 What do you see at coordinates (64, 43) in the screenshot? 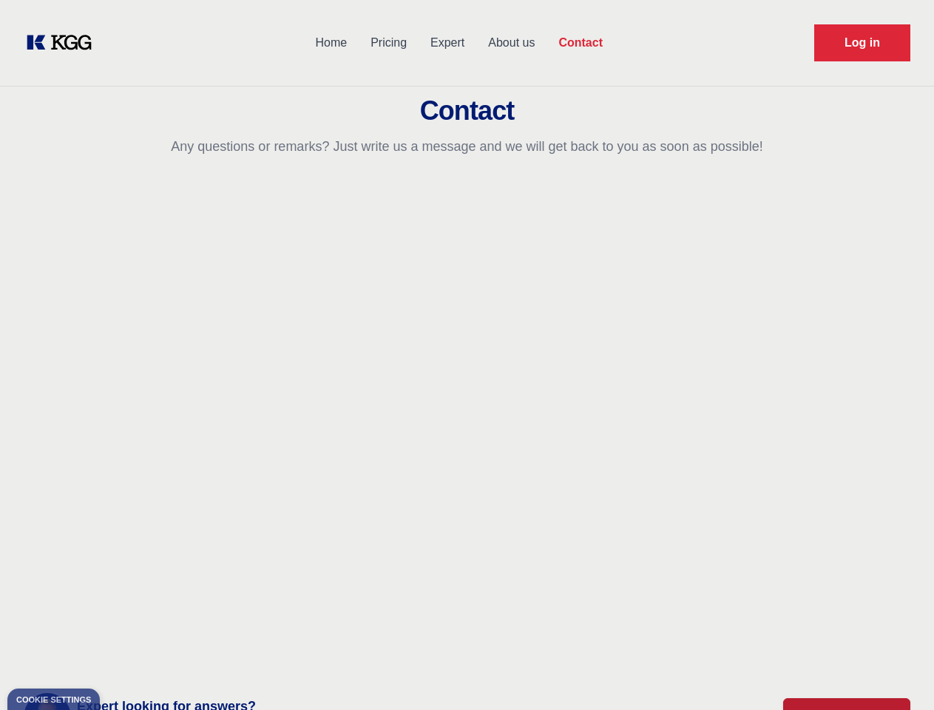
I see `a: KOL Knowledge Platform: Talk to Key External Experts (KEE)` at bounding box center [64, 43].